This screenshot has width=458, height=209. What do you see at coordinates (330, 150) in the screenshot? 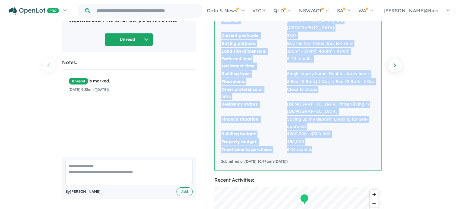
I see `td: 8-16 months` at bounding box center [330, 150].